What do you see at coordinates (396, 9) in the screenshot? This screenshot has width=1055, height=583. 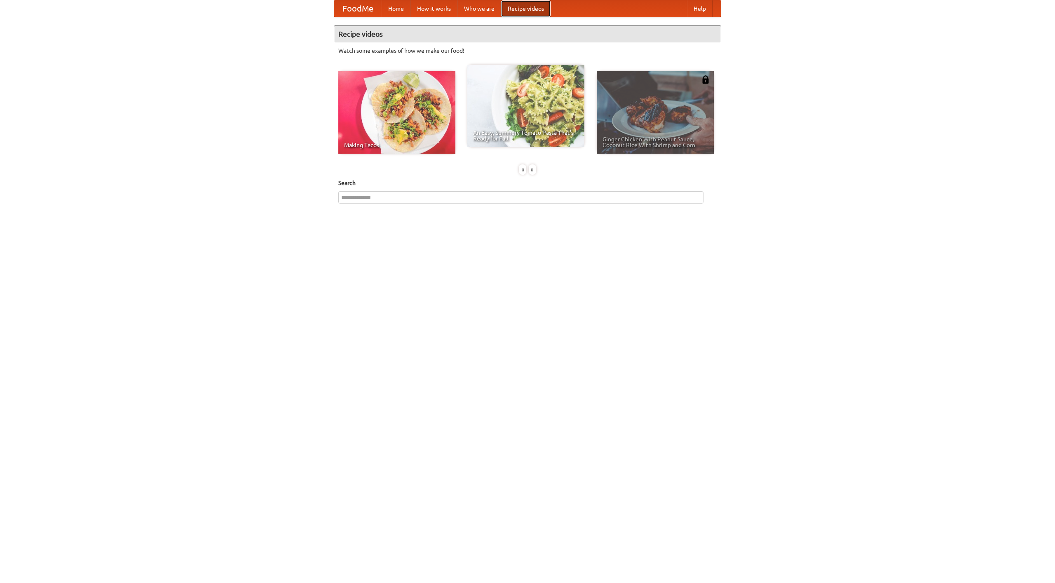 I see `a: Home` at bounding box center [396, 9].